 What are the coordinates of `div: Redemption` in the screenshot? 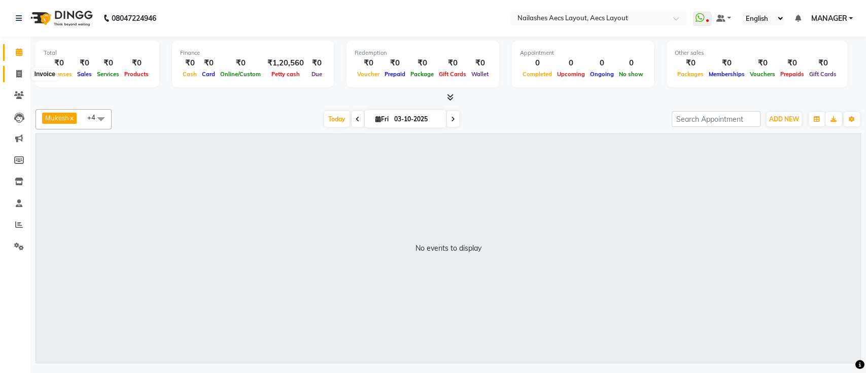 It's located at (422, 53).